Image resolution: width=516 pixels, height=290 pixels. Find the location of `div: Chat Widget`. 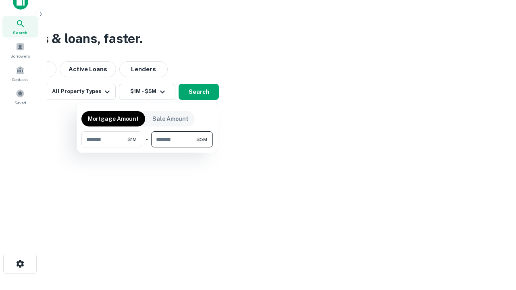

div: Chat Widget is located at coordinates (496, 245).